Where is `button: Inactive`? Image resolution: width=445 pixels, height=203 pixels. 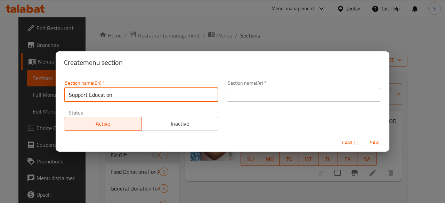 button: Inactive is located at coordinates (180, 124).